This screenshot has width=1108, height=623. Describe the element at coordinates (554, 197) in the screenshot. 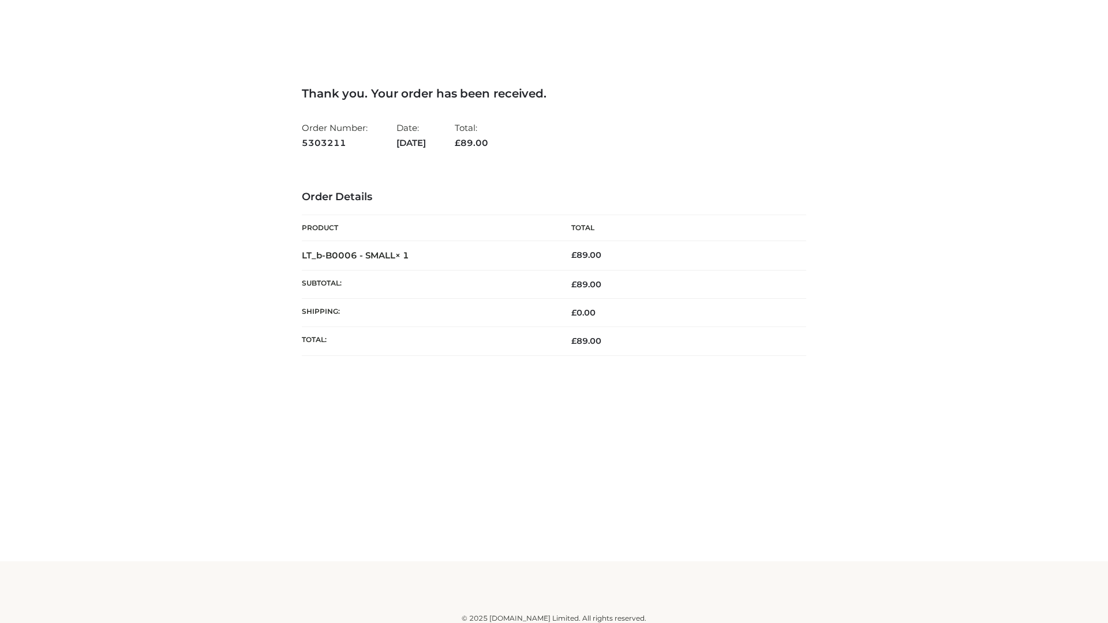

I see `h3: Order Details` at that location.